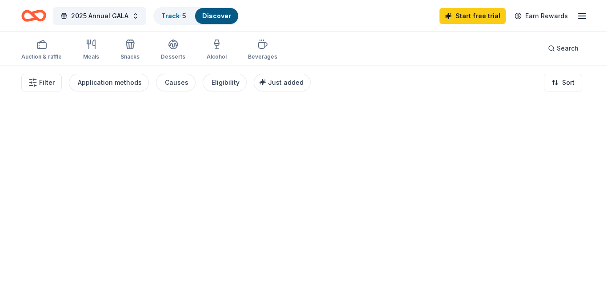 The height and width of the screenshot is (281, 607). I want to click on div: Snacks, so click(130, 57).